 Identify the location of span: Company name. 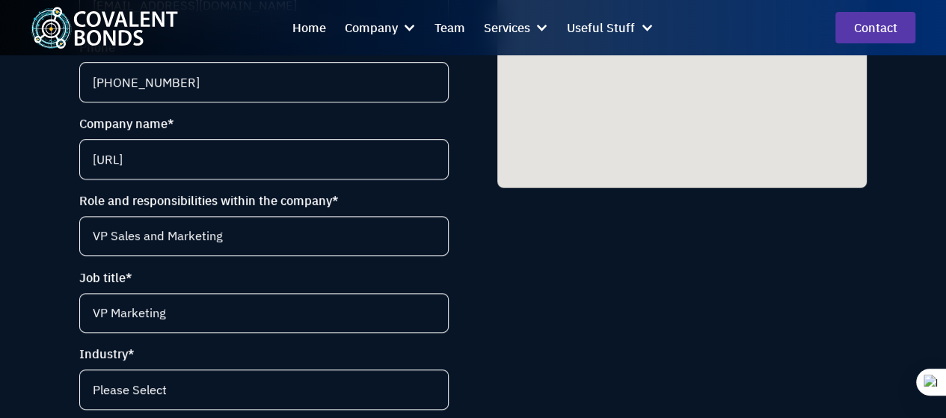
(123, 123).